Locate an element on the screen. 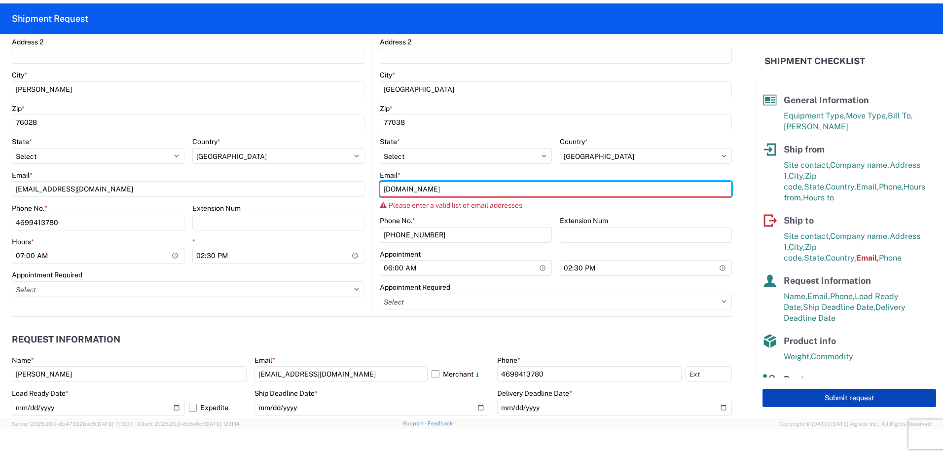 This screenshot has width=943, height=456. h2: Request Information is located at coordinates (66, 339).